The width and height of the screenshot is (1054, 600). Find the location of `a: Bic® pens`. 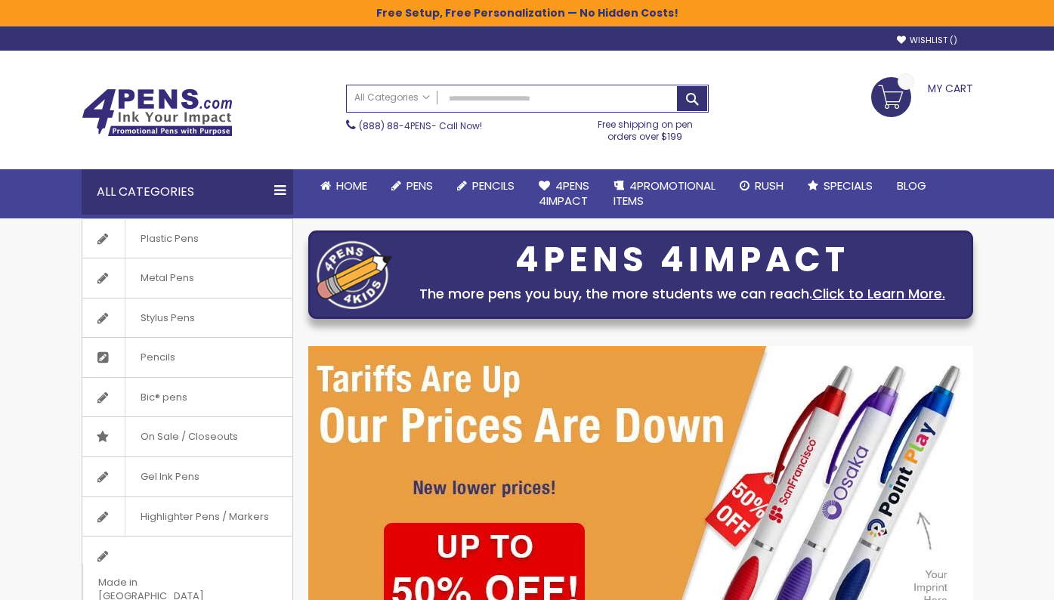

a: Bic® pens is located at coordinates (187, 397).